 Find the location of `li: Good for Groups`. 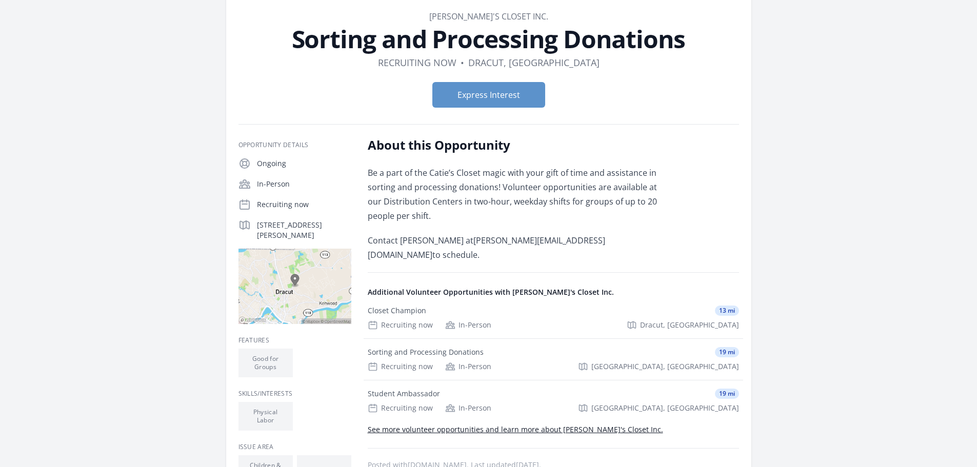

li: Good for Groups is located at coordinates (266, 363).